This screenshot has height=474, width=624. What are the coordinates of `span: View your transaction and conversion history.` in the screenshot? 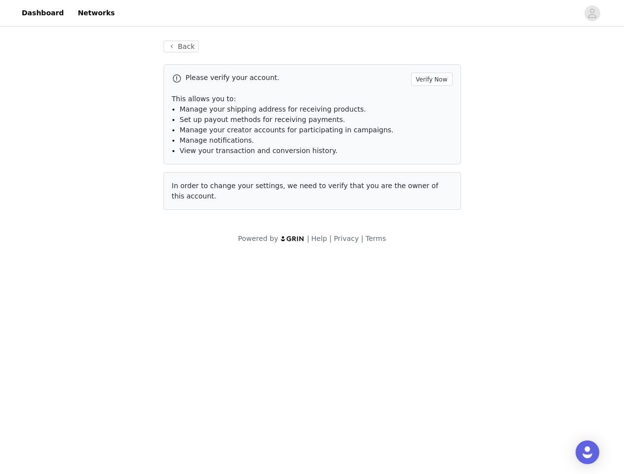 It's located at (258, 151).